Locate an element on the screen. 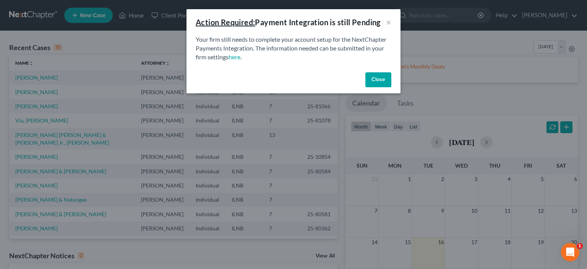 Image resolution: width=587 pixels, height=269 pixels. span: 1 is located at coordinates (579, 246).